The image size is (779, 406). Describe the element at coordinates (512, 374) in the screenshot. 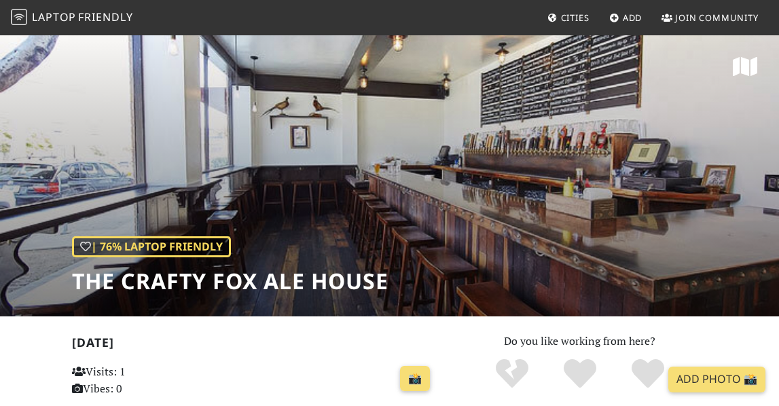

I see `div: No` at that location.